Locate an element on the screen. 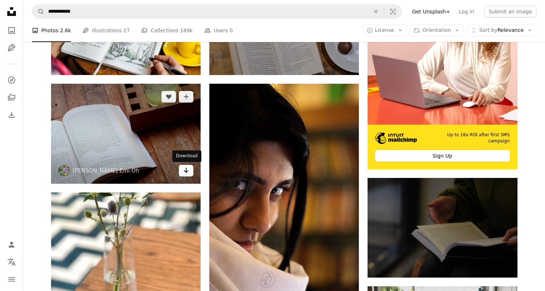 The height and width of the screenshot is (291, 545). a: Download is located at coordinates (186, 171).